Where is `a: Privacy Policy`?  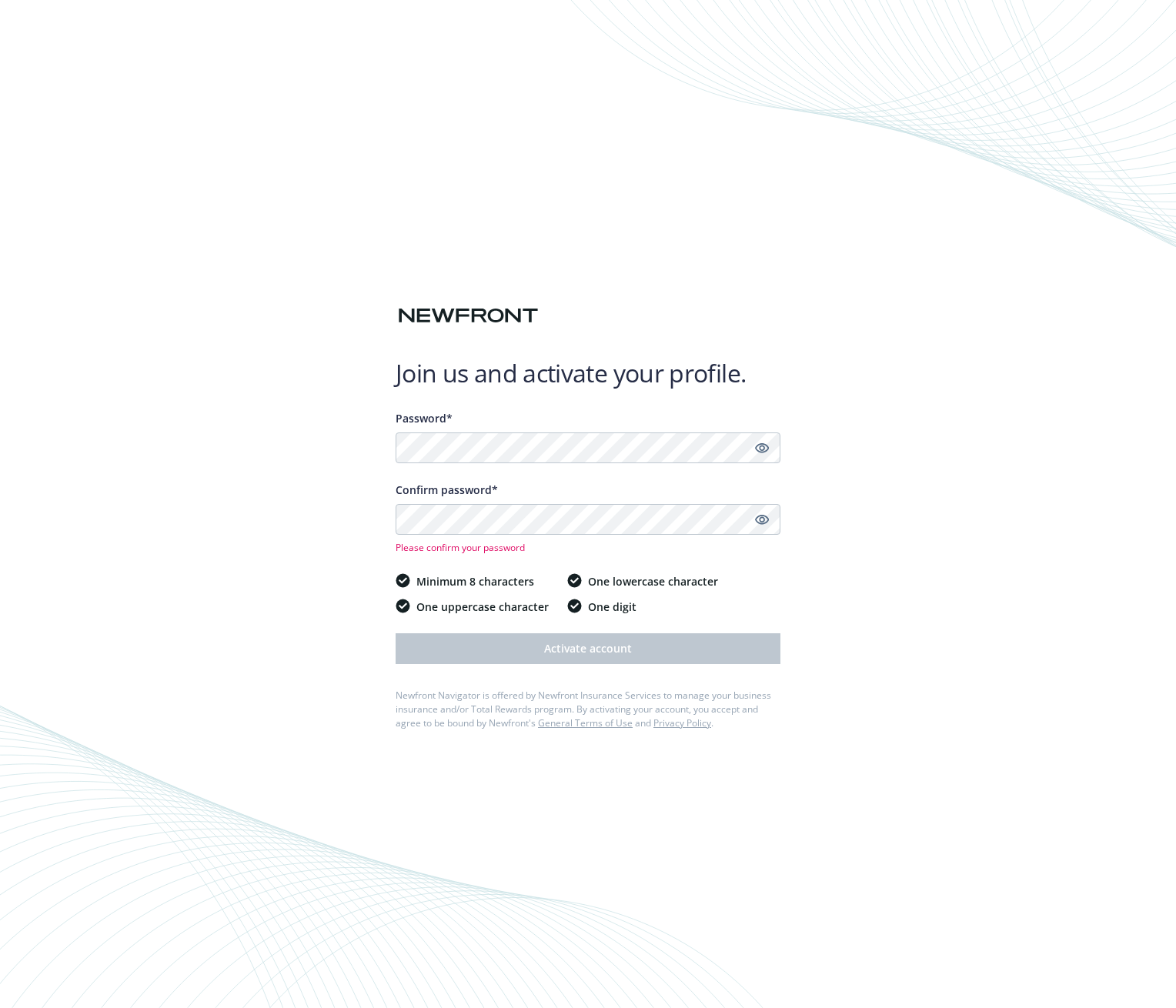 a: Privacy Policy is located at coordinates (682, 723).